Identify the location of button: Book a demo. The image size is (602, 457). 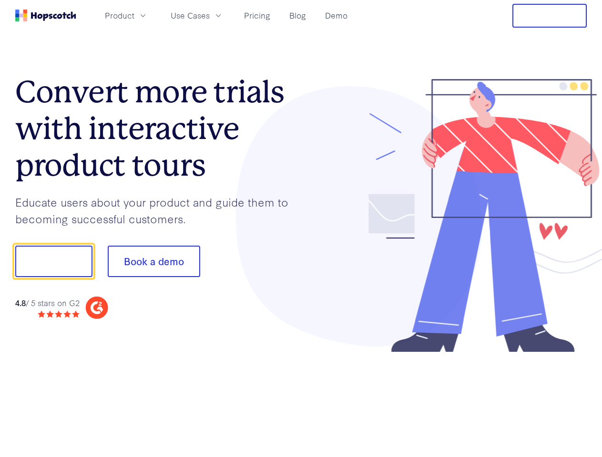
(154, 262).